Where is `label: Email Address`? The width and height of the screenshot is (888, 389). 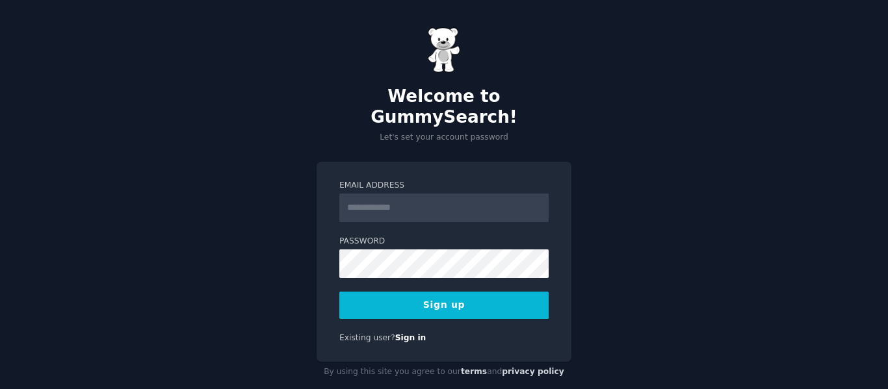
label: Email Address is located at coordinates (444, 186).